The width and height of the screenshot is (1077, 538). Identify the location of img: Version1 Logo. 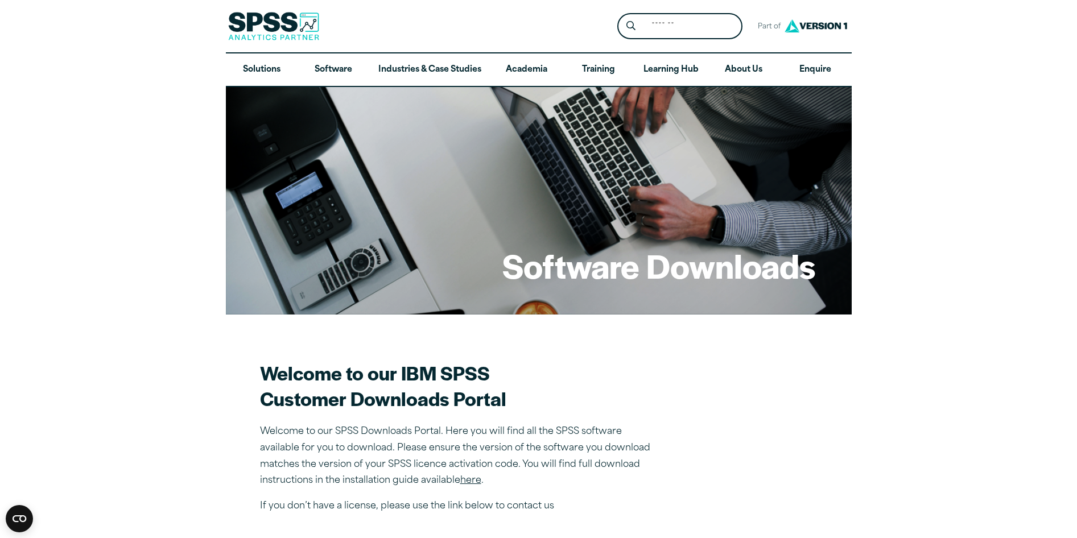
(816, 26).